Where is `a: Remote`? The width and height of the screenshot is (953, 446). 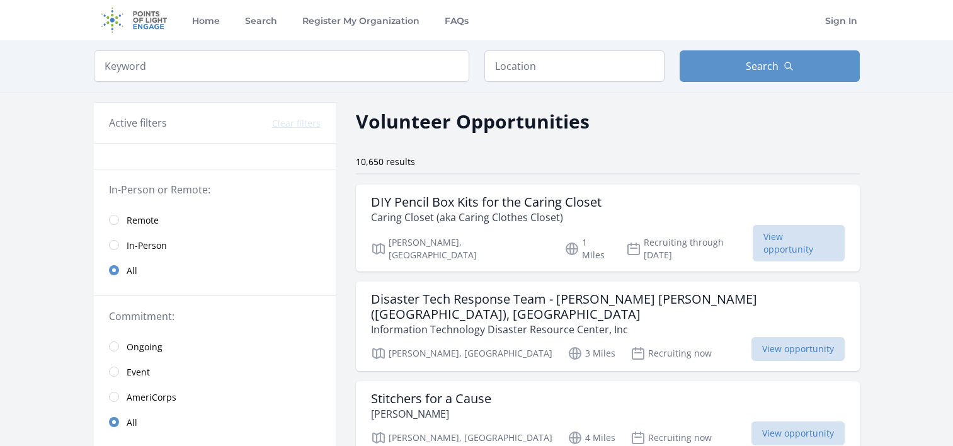 a: Remote is located at coordinates (215, 220).